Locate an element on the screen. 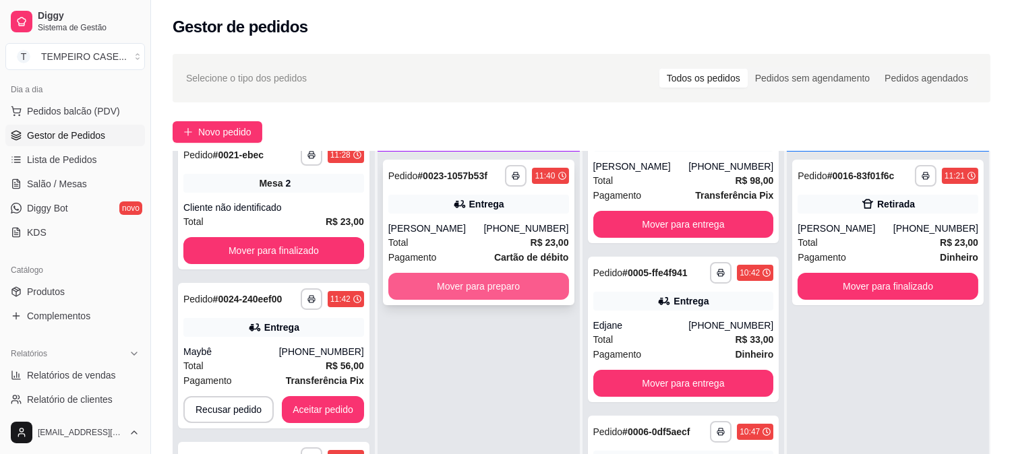  strong: # 0024-240eef00 is located at coordinates (247, 299).